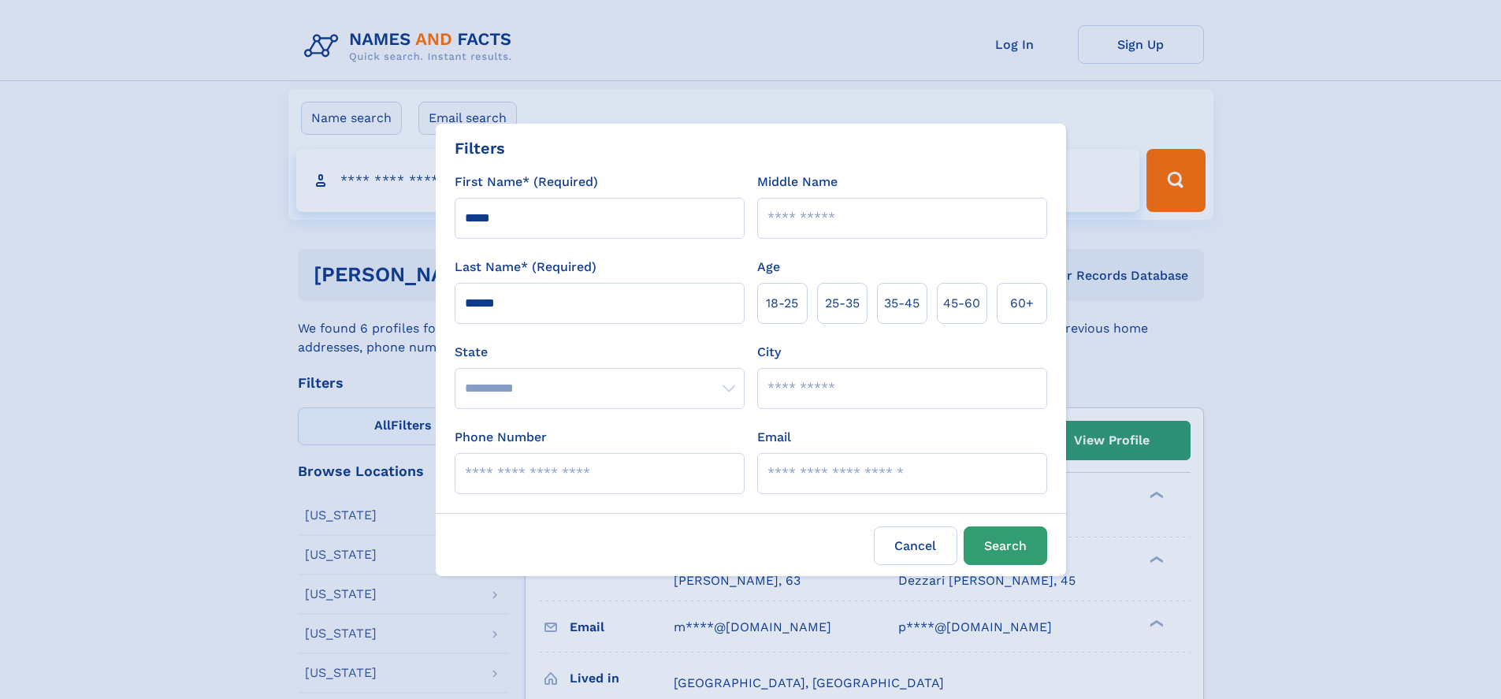 The width and height of the screenshot is (1501, 699). What do you see at coordinates (500, 437) in the screenshot?
I see `label: Phone Number` at bounding box center [500, 437].